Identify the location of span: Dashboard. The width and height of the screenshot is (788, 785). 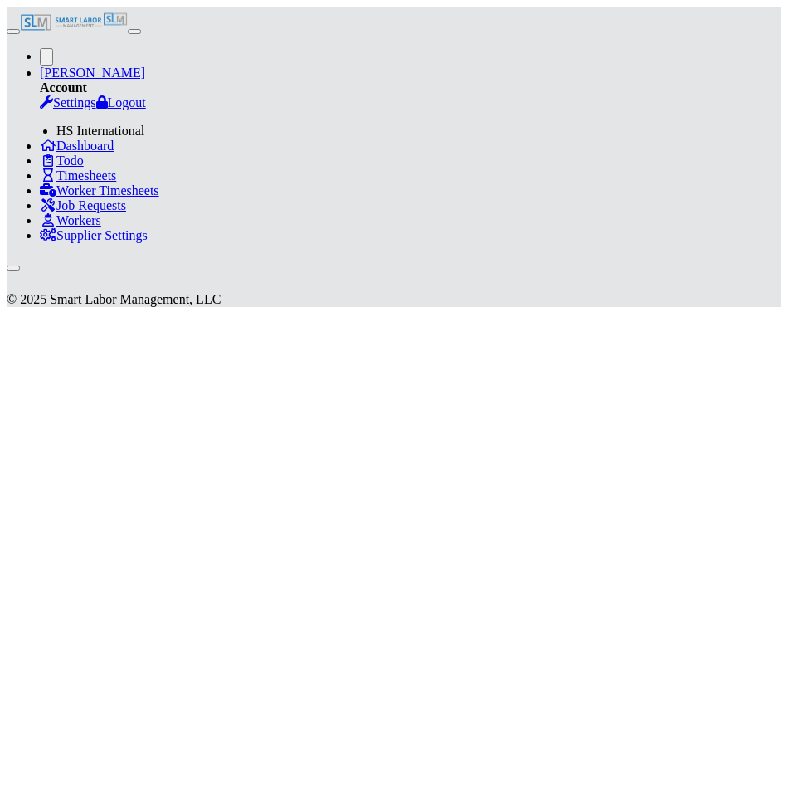
(85, 145).